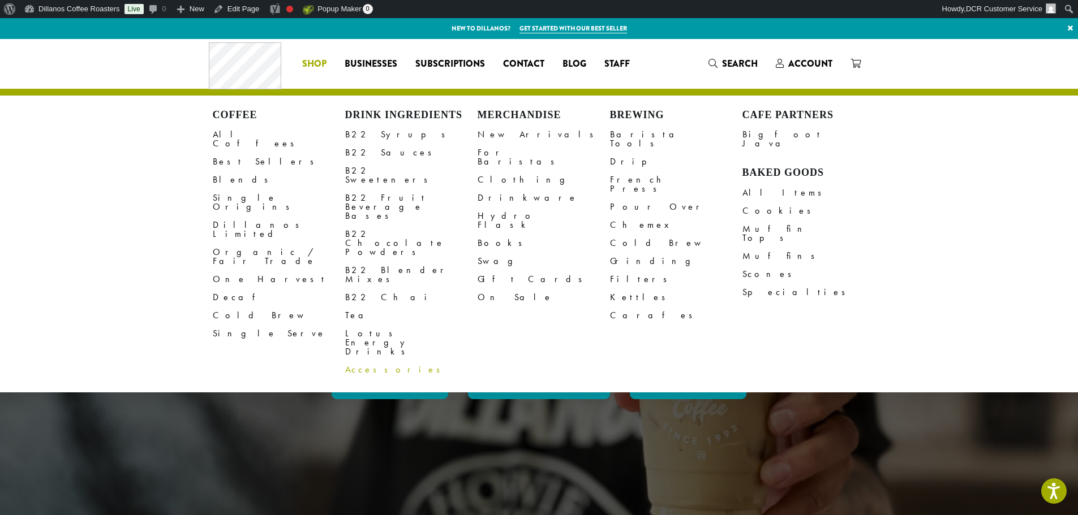 This screenshot has width=1078, height=515. I want to click on span: Search, so click(740, 63).